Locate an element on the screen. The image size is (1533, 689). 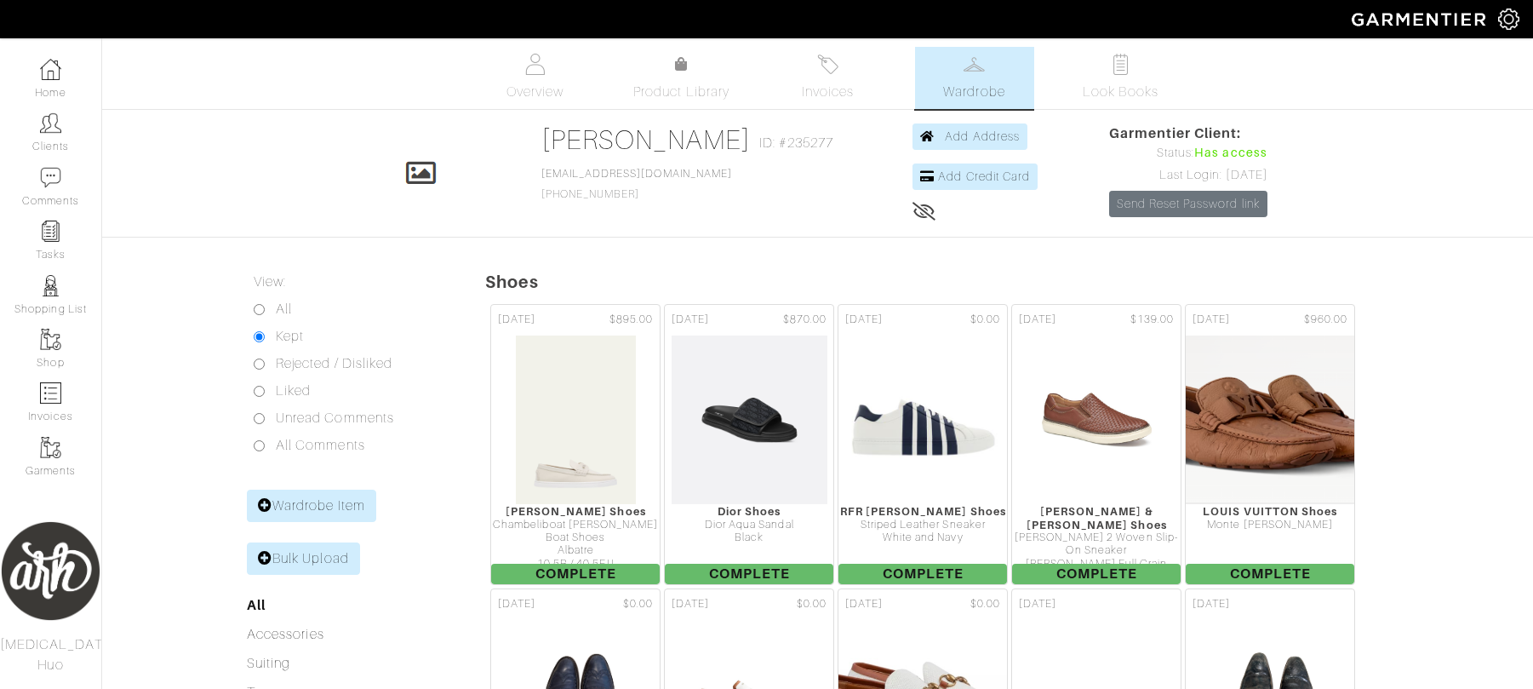
div: Striped Leather Sneaker is located at coordinates (923, 524).